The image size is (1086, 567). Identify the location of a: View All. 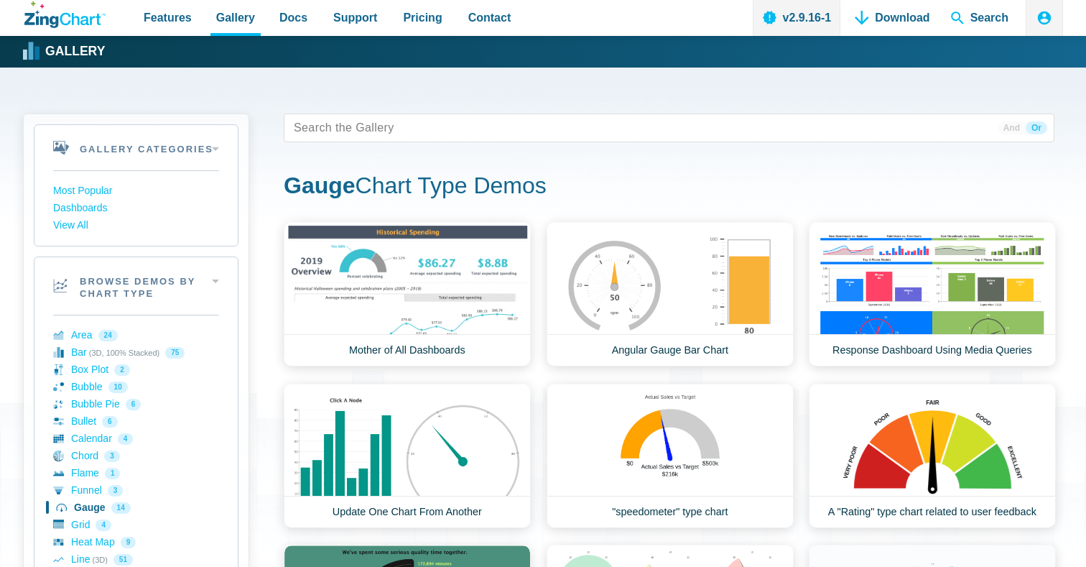
(136, 226).